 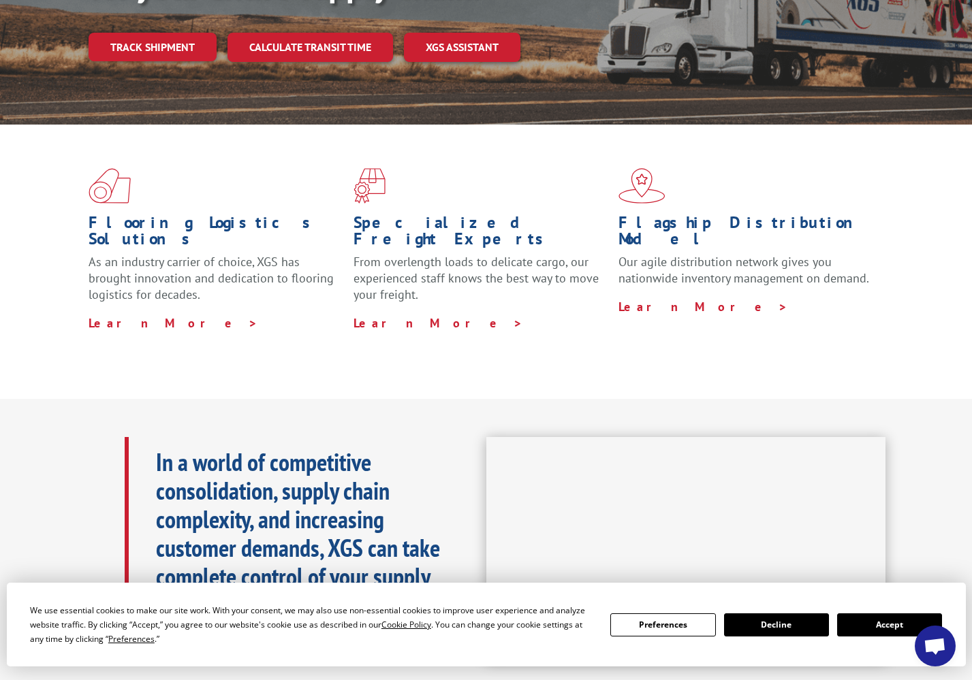 What do you see at coordinates (406, 625) in the screenshot?
I see `span: Cookie Policy` at bounding box center [406, 625].